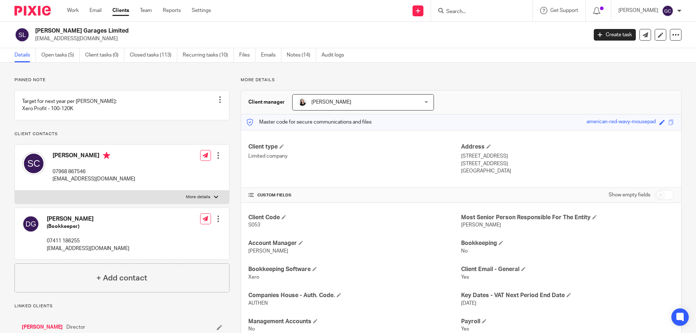  I want to click on p: Client contacts, so click(122, 134).